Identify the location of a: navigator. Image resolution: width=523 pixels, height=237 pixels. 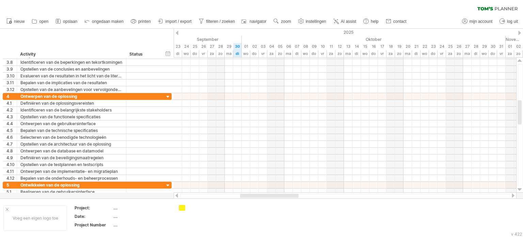
(254, 21).